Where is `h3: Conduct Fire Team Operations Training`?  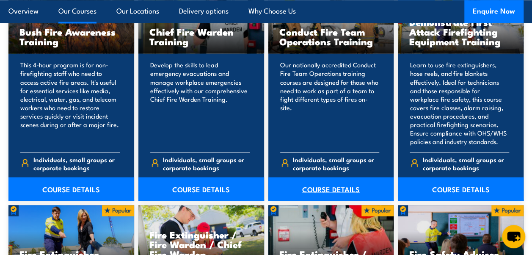 h3: Conduct Fire Team Operations Training is located at coordinates (331, 36).